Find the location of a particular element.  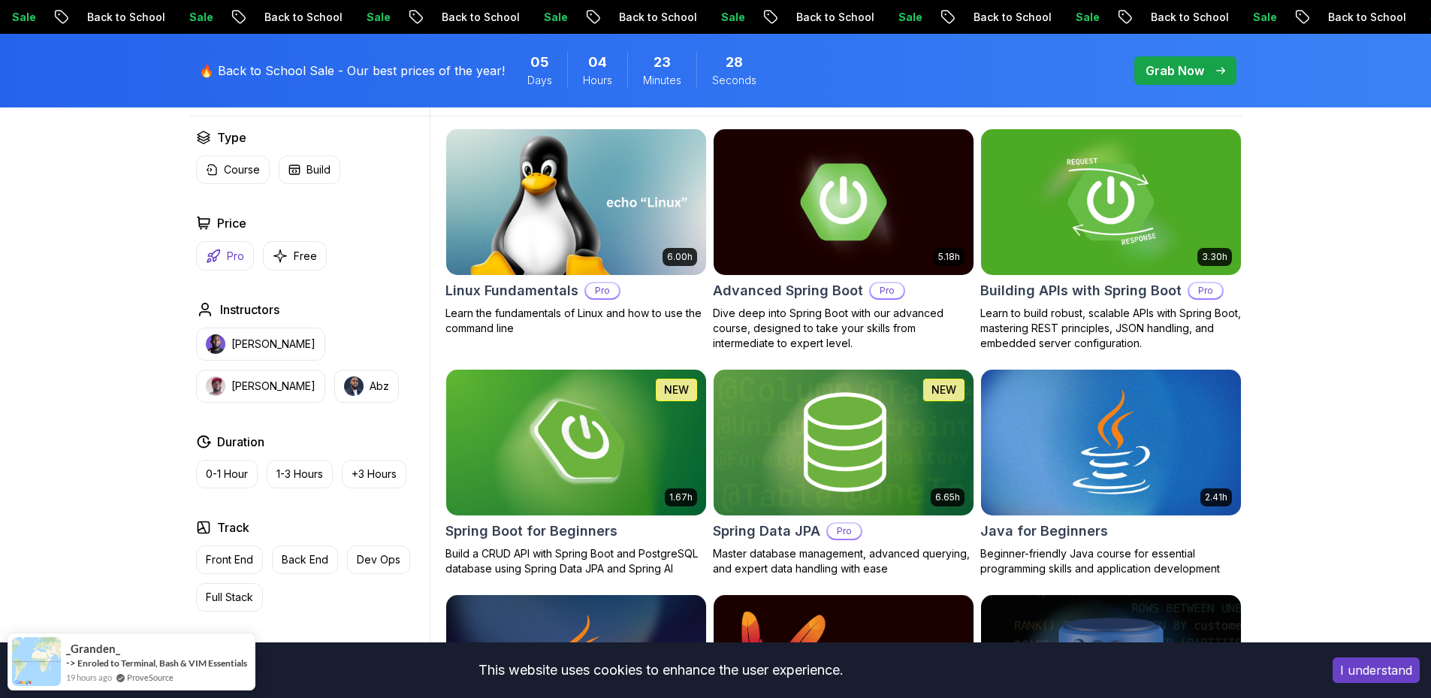

h2: Spring Boot for Beginners is located at coordinates (531, 531).